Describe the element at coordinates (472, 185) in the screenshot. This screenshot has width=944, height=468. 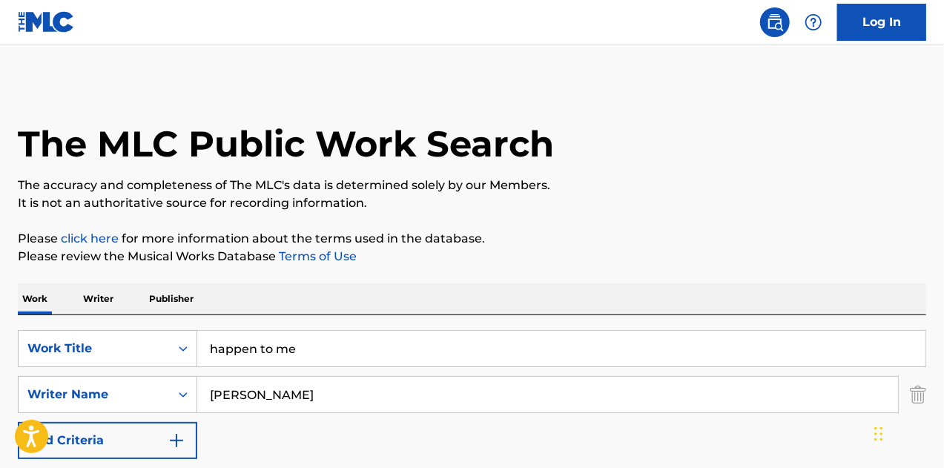
I see `p: The accuracy and completeness of The MLC's data is determined solely by our Members.` at that location.